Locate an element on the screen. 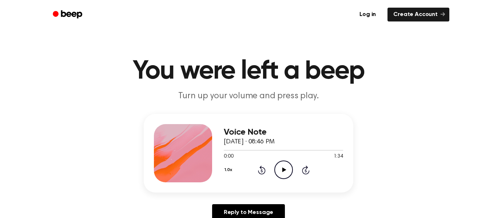  p: Turn up your volume and press play. is located at coordinates (249, 96).